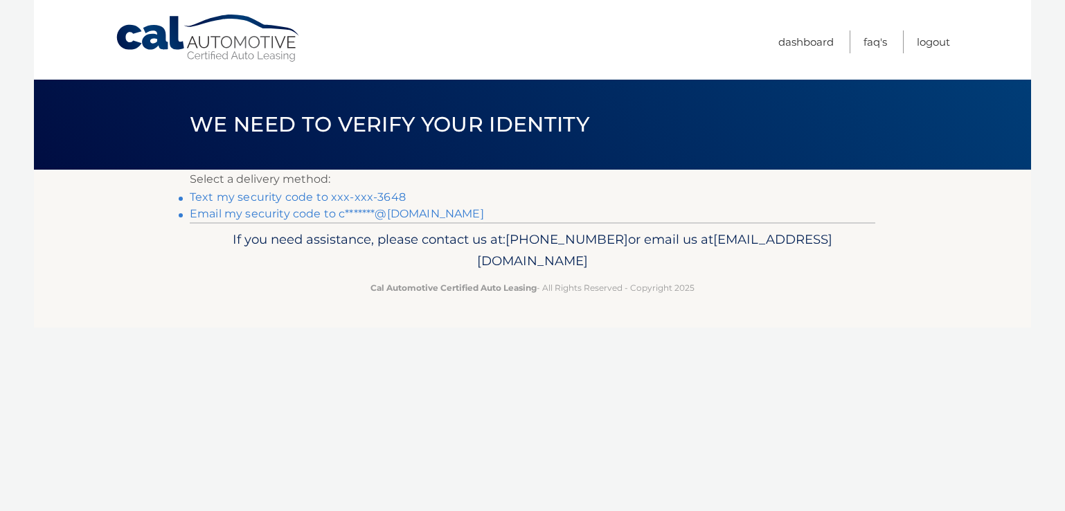 This screenshot has height=511, width=1065. What do you see at coordinates (875, 42) in the screenshot?
I see `a: FAQ's` at bounding box center [875, 42].